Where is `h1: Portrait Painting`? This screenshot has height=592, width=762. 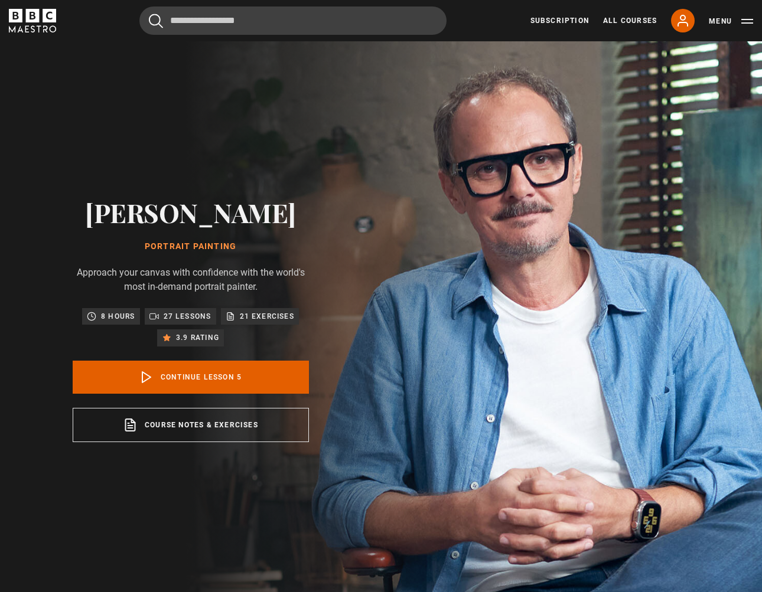 h1: Portrait Painting is located at coordinates (191, 247).